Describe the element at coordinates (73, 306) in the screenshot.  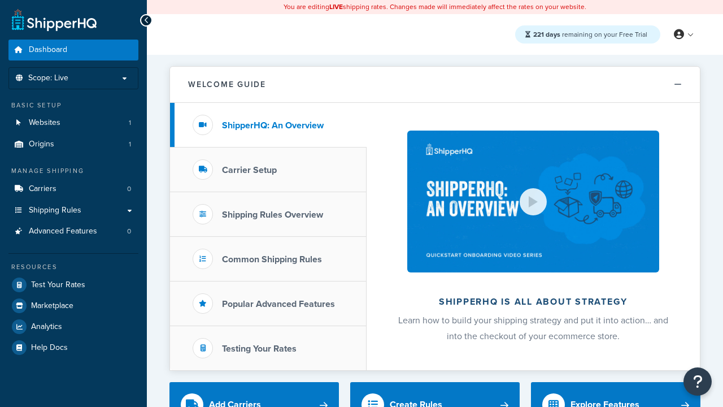
I see `li: Marketplace` at that location.